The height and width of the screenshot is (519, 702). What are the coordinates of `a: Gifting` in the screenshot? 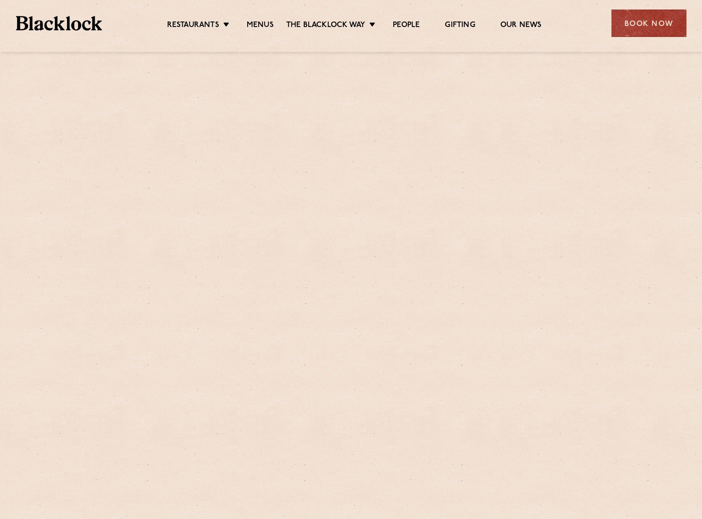 It's located at (460, 26).